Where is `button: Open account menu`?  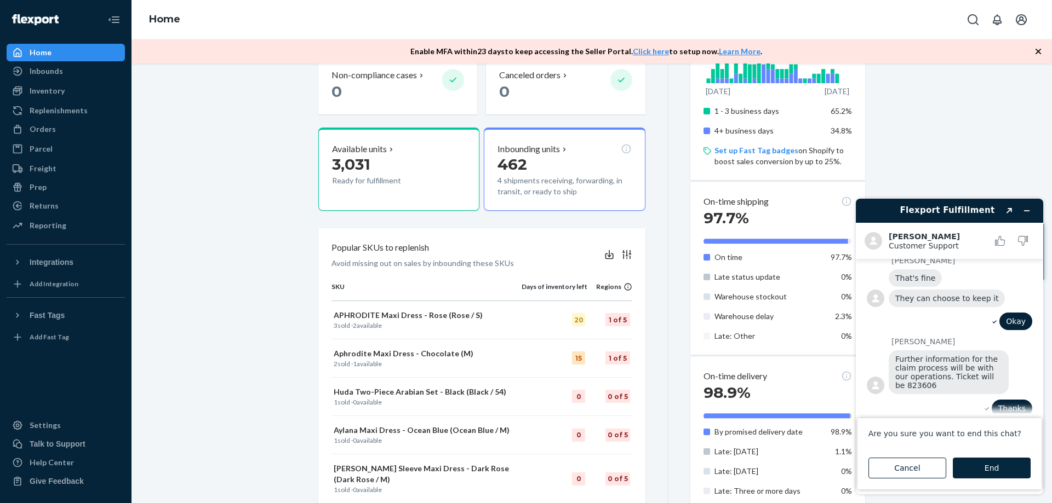
button: Open account menu is located at coordinates (1021, 20).